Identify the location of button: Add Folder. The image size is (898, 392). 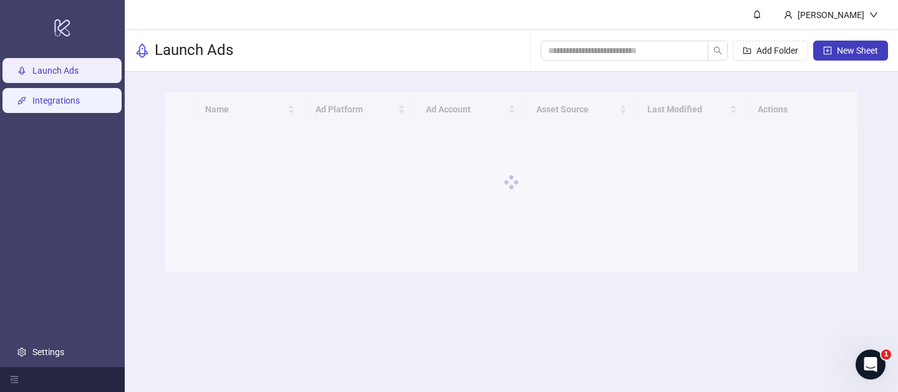
(770, 51).